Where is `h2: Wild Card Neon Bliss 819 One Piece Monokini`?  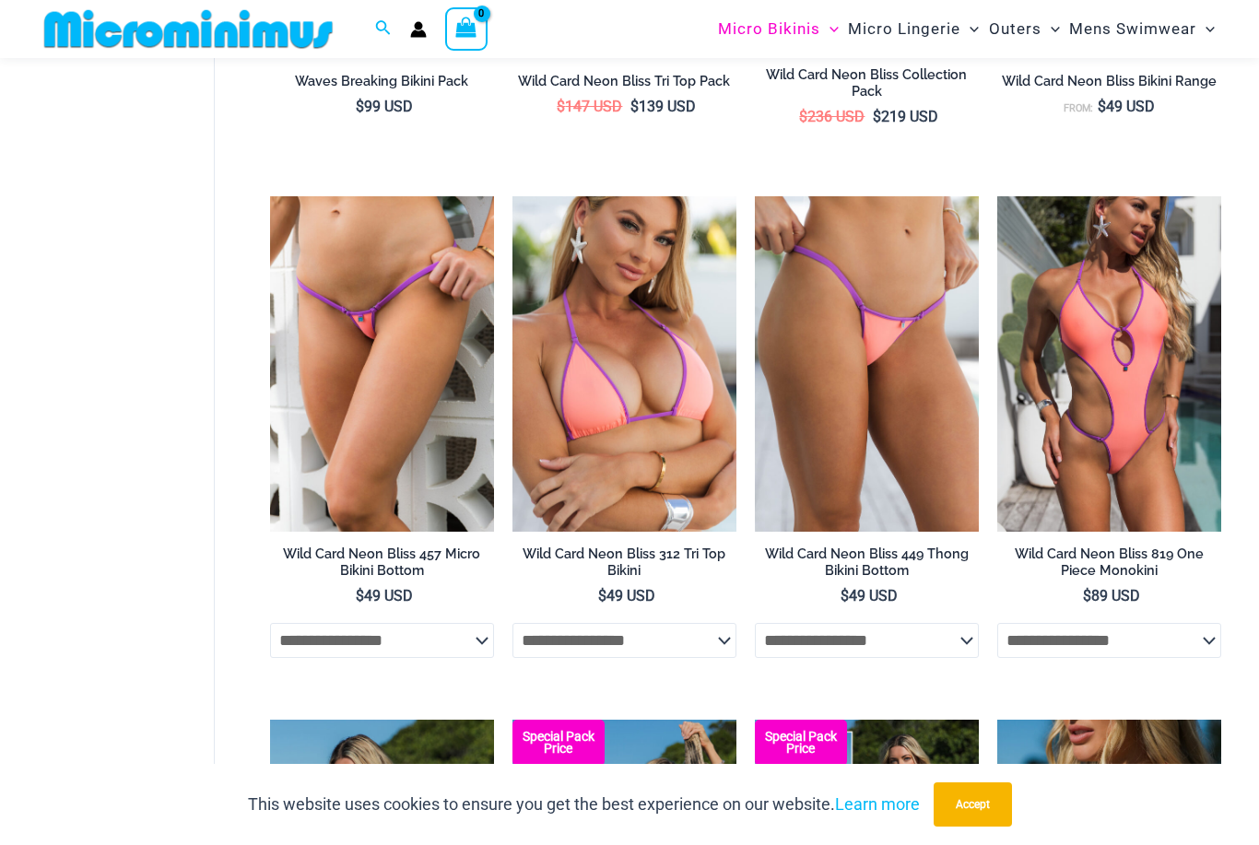
h2: Wild Card Neon Bliss 819 One Piece Monokini is located at coordinates (1109, 562).